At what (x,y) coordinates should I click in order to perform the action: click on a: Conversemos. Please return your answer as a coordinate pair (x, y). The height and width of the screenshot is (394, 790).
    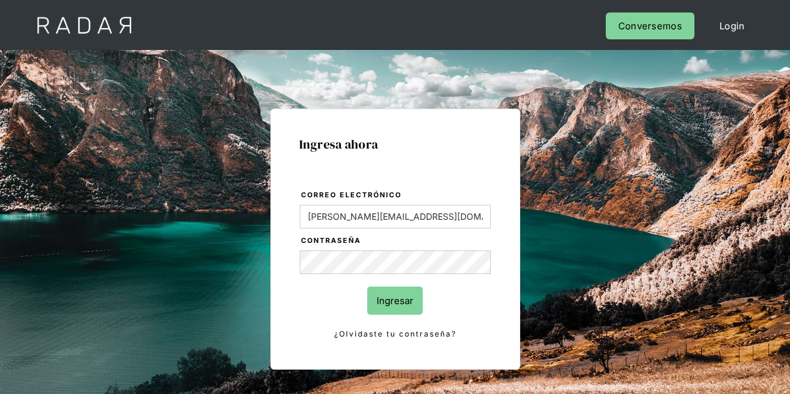
    Looking at the image, I should click on (650, 26).